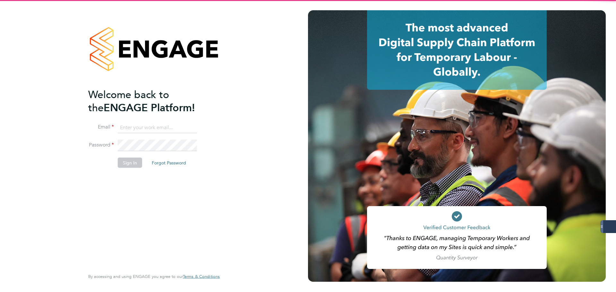 The height and width of the screenshot is (292, 616). Describe the element at coordinates (101, 145) in the screenshot. I see `label: Password` at that location.